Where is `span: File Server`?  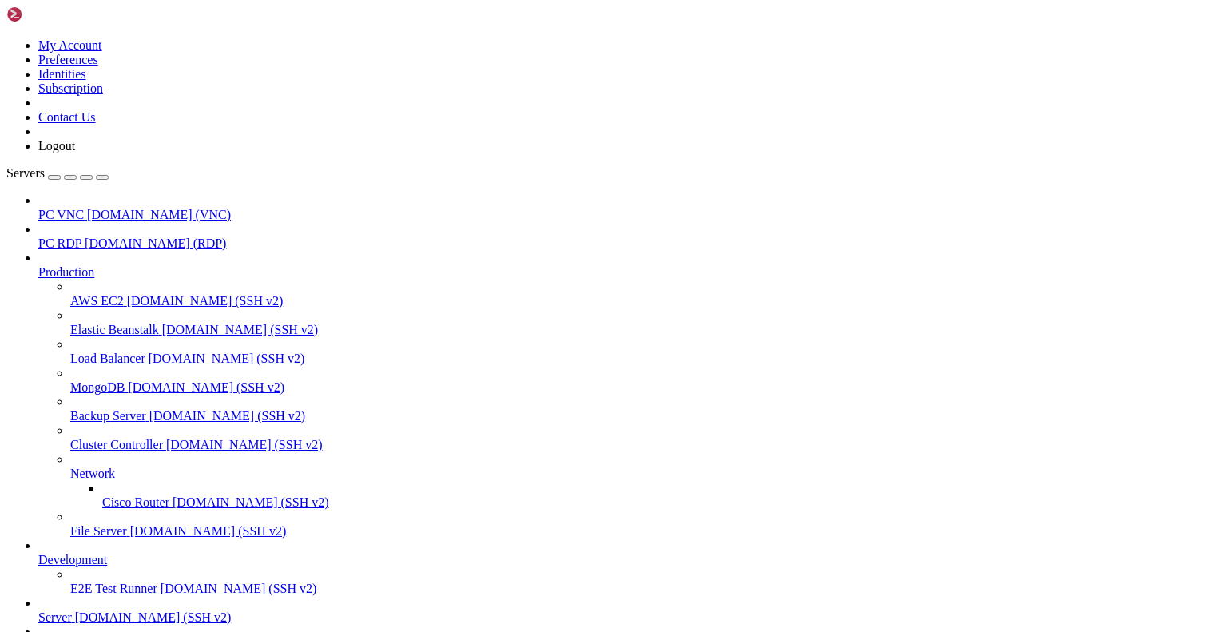
span: File Server is located at coordinates (98, 530).